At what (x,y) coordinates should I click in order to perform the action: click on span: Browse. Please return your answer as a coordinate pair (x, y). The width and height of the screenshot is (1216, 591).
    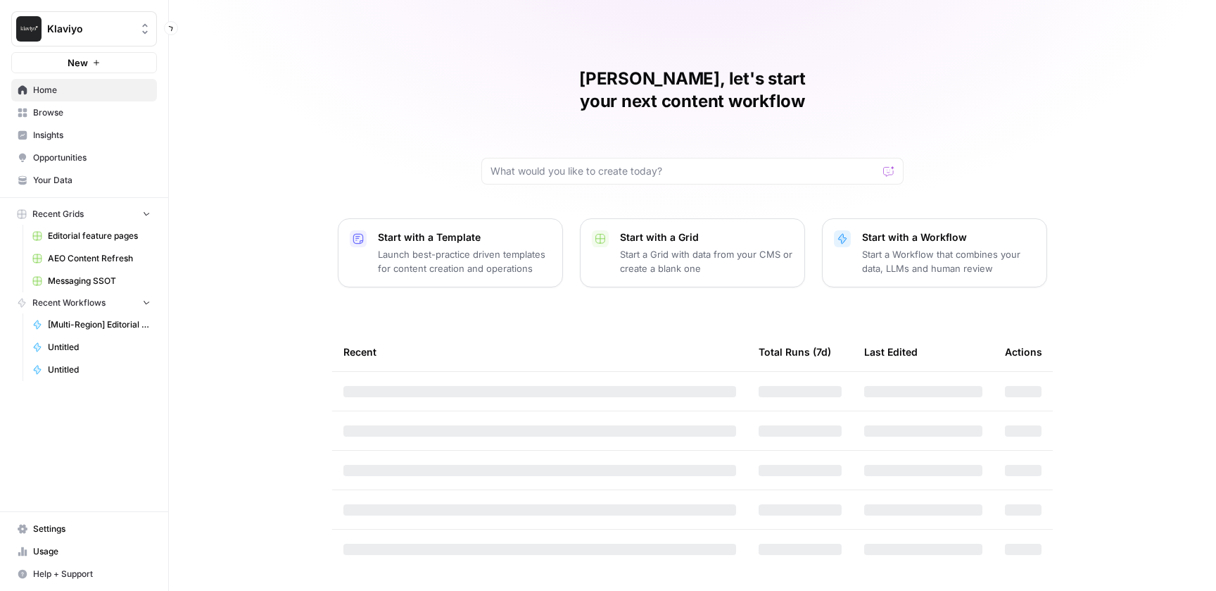
    Looking at the image, I should click on (92, 113).